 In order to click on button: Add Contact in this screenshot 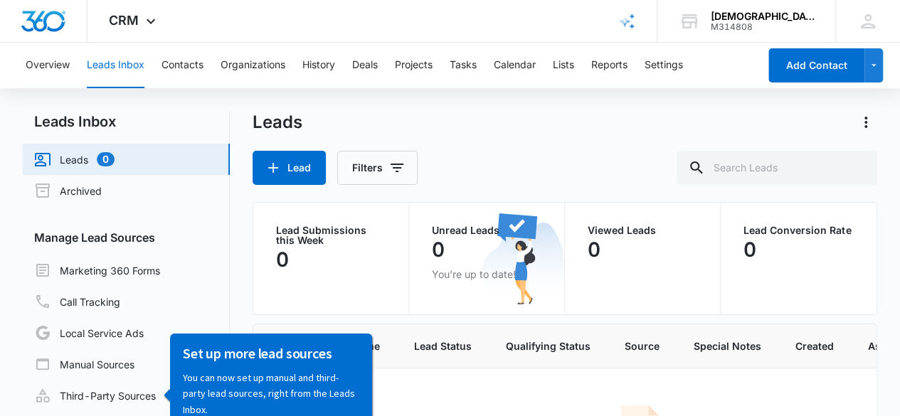, I will do `click(816, 65)`.